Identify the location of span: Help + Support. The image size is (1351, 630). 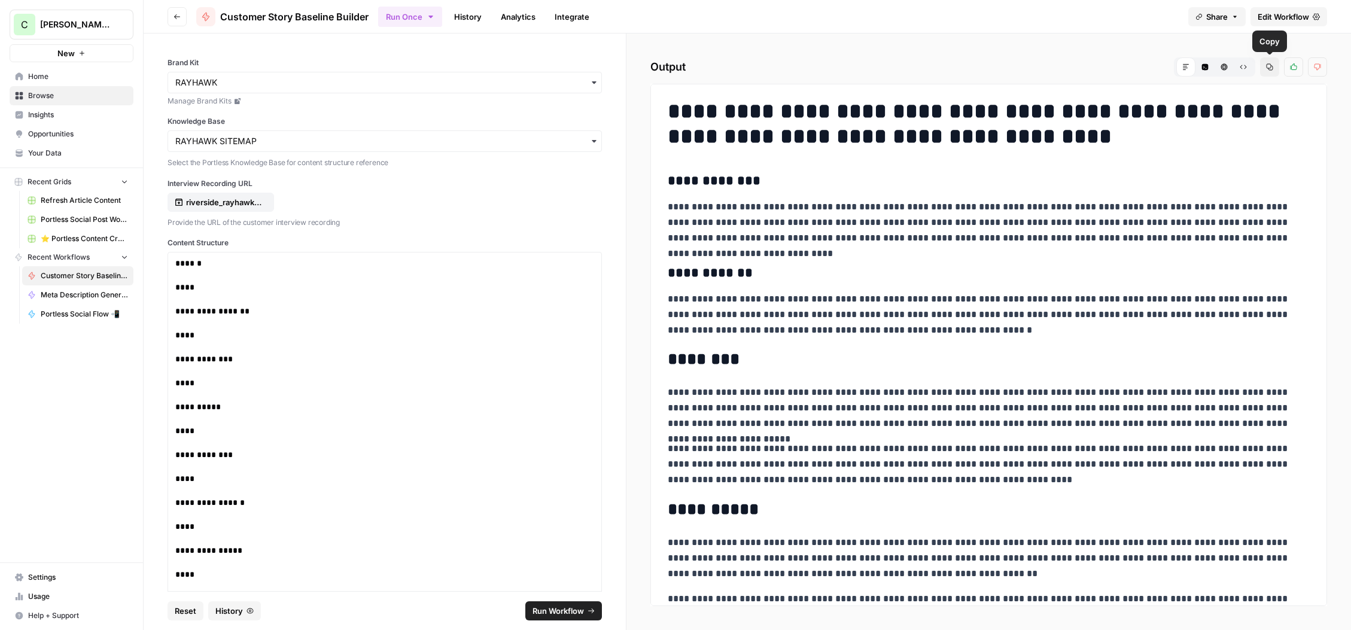
(78, 615).